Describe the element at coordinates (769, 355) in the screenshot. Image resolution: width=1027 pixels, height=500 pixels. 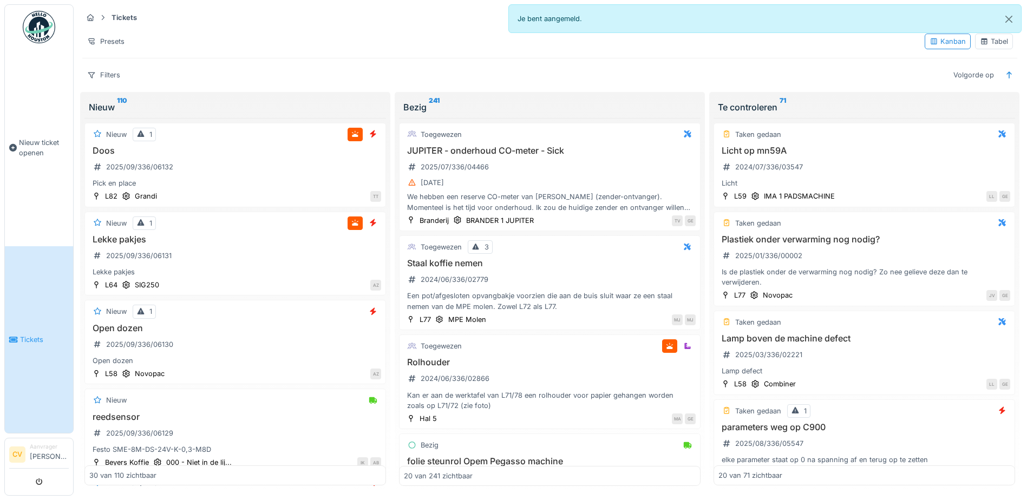
I see `div: 2025/03/336/02221` at that location.